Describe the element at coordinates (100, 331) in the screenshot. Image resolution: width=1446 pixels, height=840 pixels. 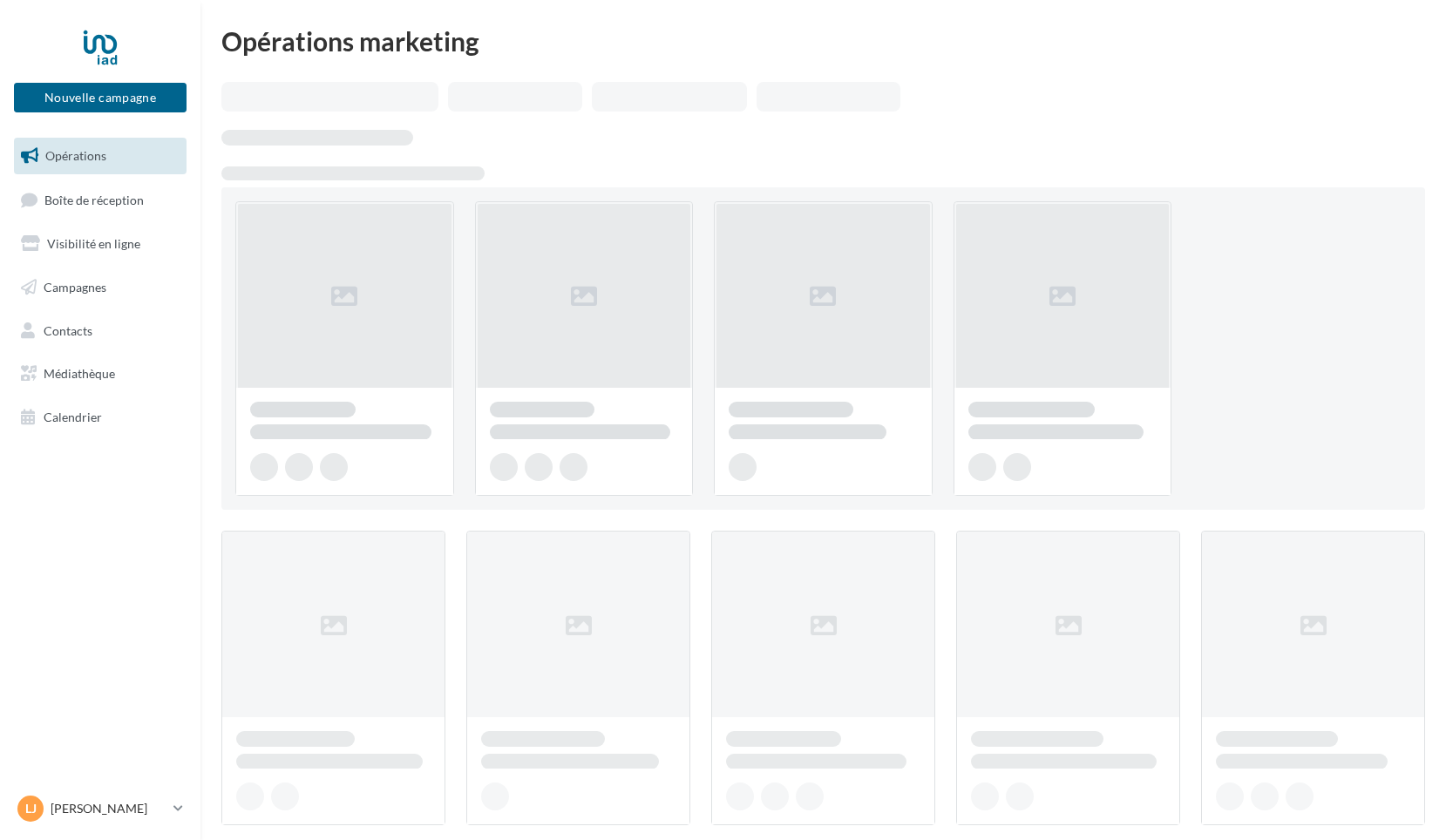
I see `a: Contacts` at that location.